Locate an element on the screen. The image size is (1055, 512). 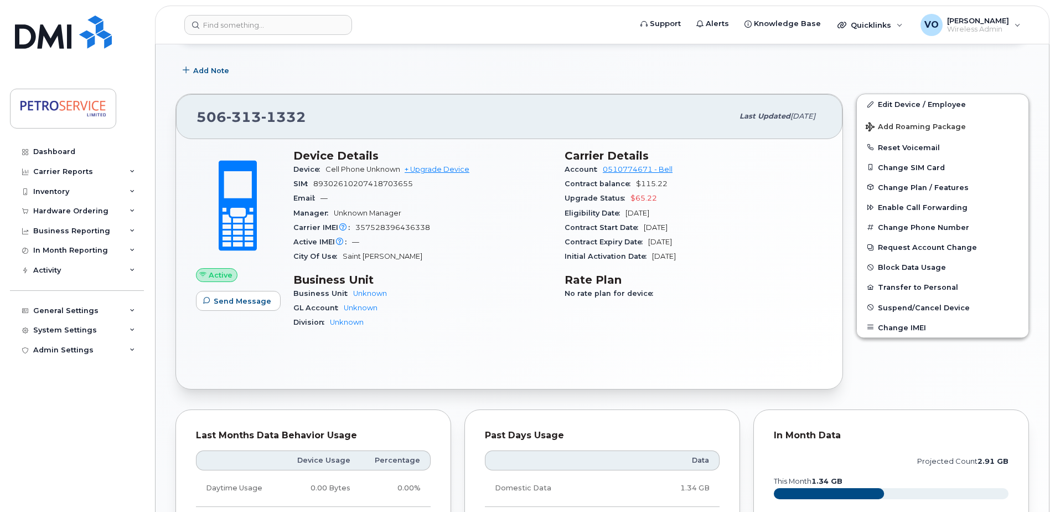
button: Change Phone Number is located at coordinates (943, 227).